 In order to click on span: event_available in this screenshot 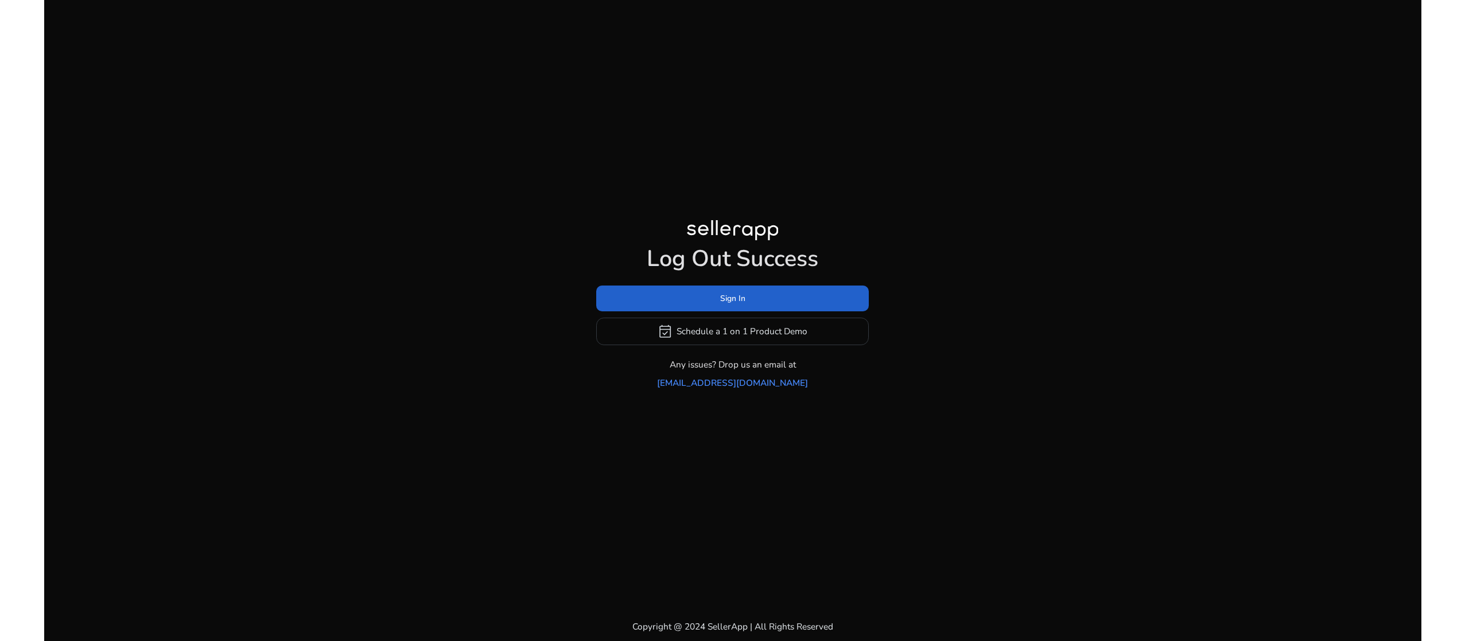, I will do `click(665, 332)`.